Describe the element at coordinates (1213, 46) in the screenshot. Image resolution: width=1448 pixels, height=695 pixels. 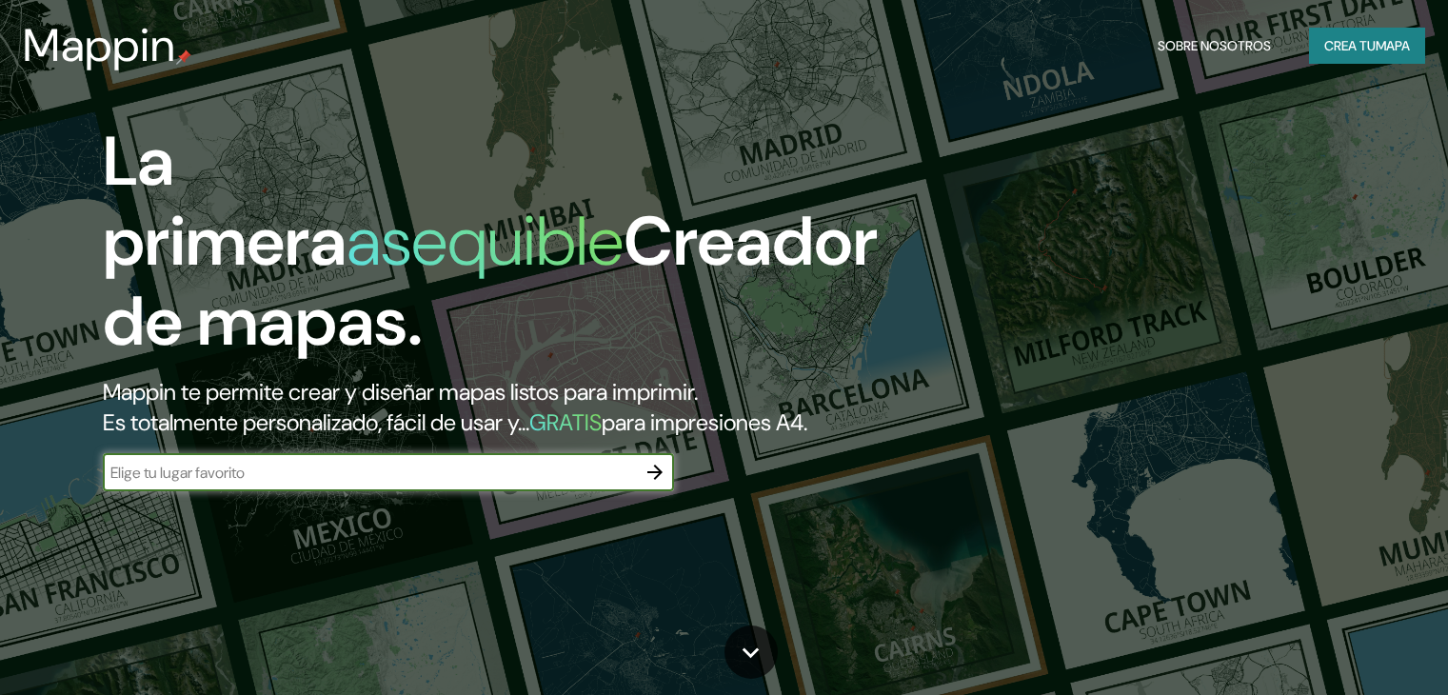
I see `font: Sobre nosotros` at that location.